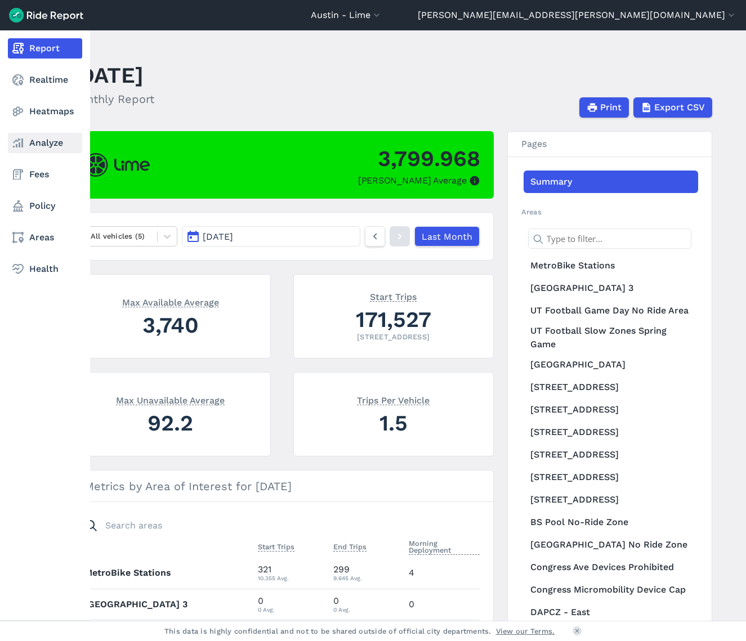  I want to click on a: UT Football Game Day No Ride Area, so click(611, 311).